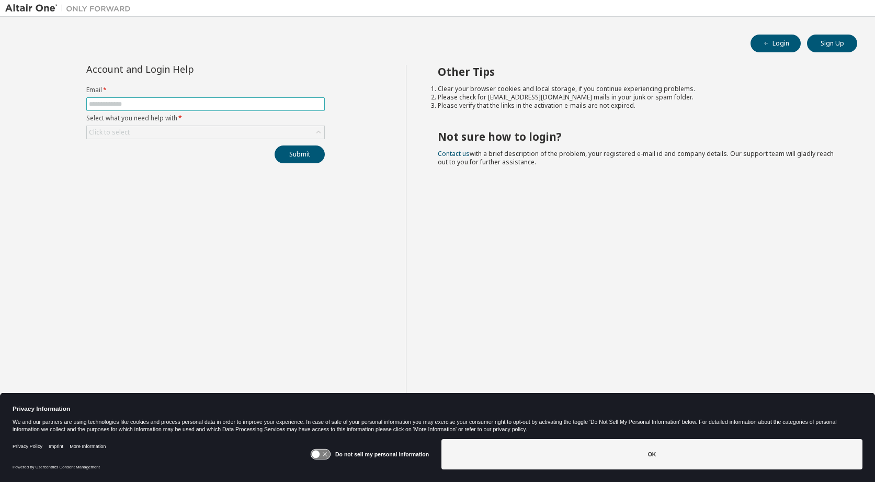 The image size is (875, 482). I want to click on h2: Other Tips, so click(638, 72).